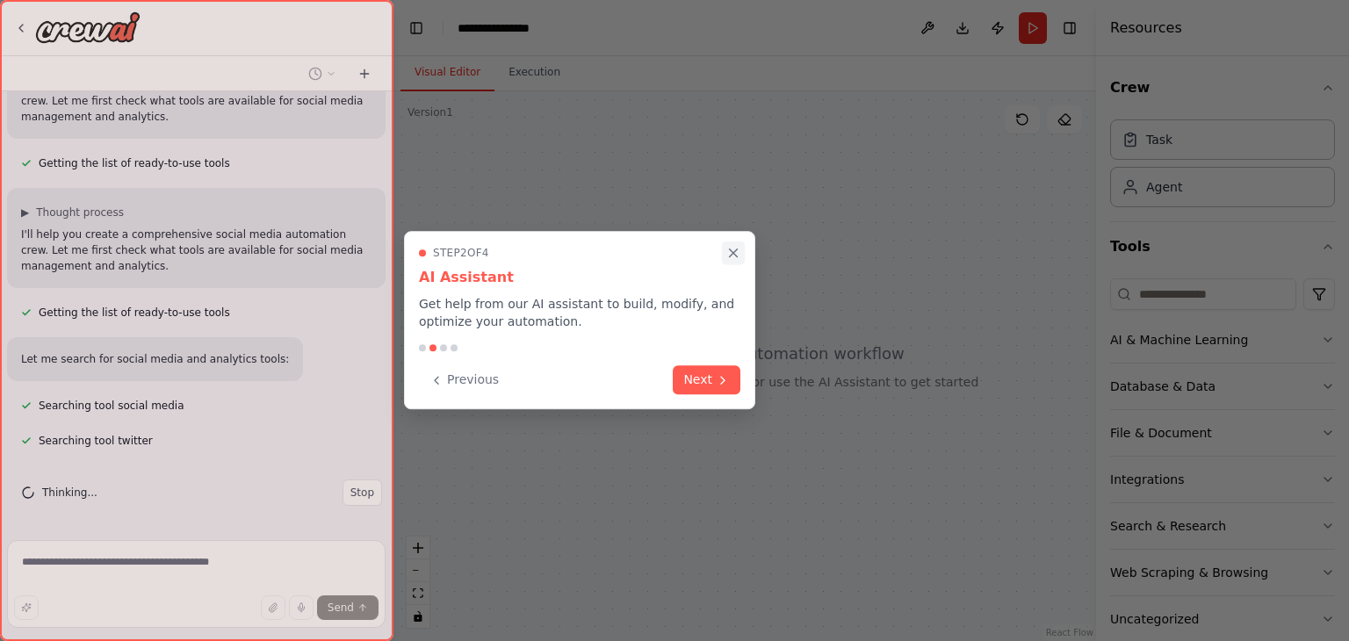  I want to click on span: Step 2 of 4, so click(461, 253).